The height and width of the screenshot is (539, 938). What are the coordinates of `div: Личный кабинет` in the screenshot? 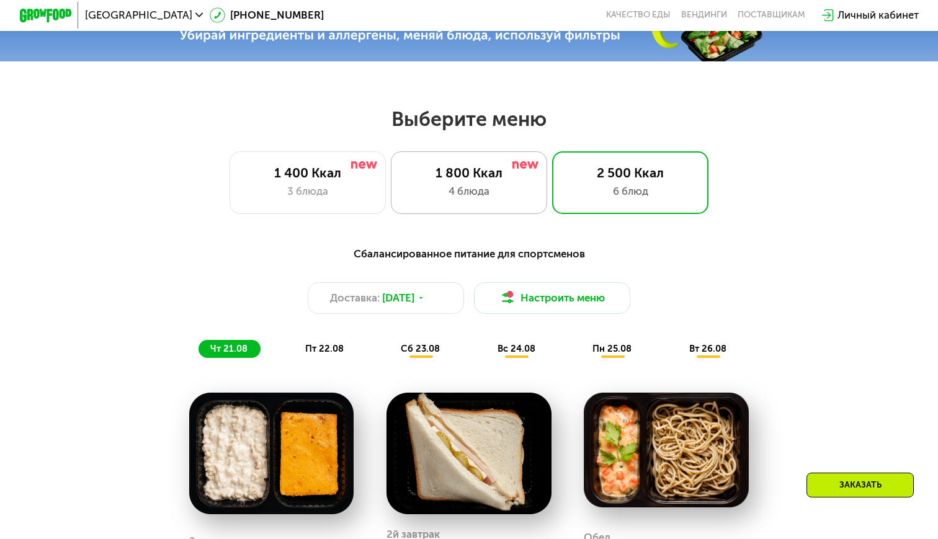 It's located at (877, 15).